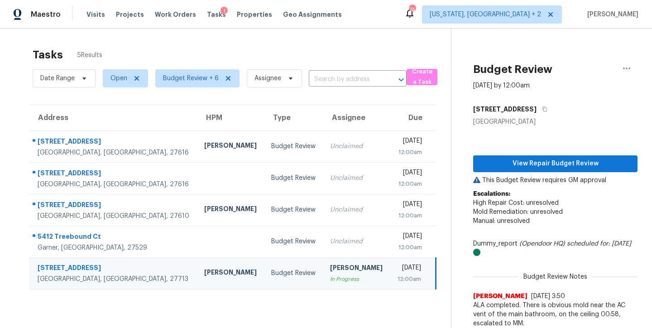 The height and width of the screenshot is (328, 652). Describe the element at coordinates (555, 180) in the screenshot. I see `p: This Budget Review requires GM approval` at that location.